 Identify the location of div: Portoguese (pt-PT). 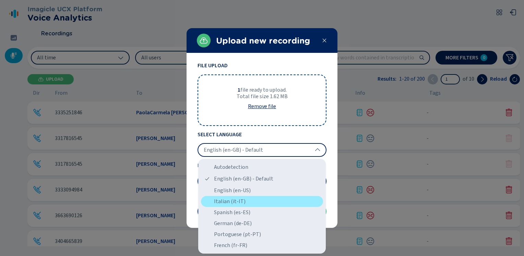
(262, 234).